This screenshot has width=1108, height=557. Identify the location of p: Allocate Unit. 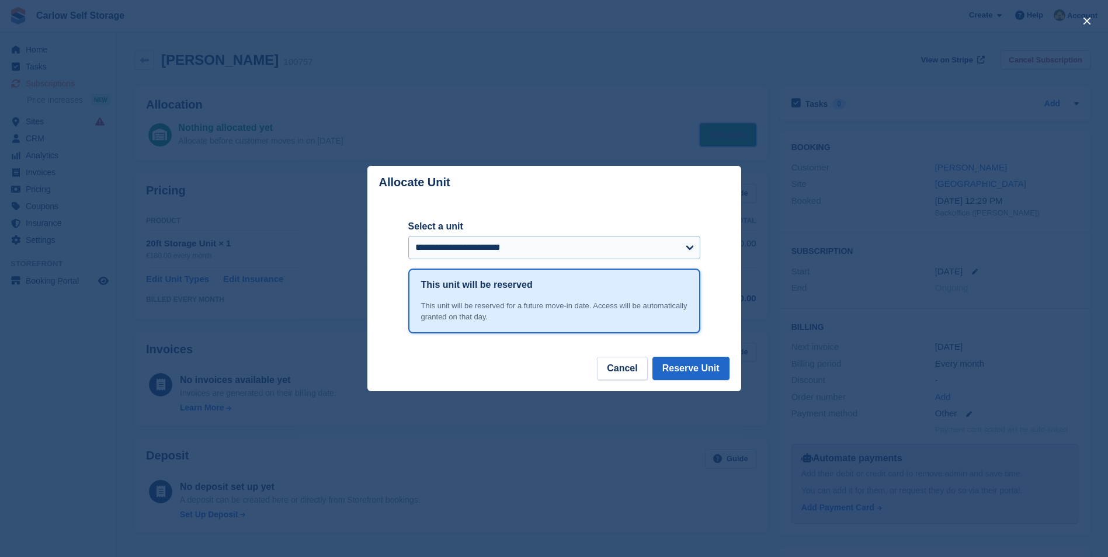
(415, 182).